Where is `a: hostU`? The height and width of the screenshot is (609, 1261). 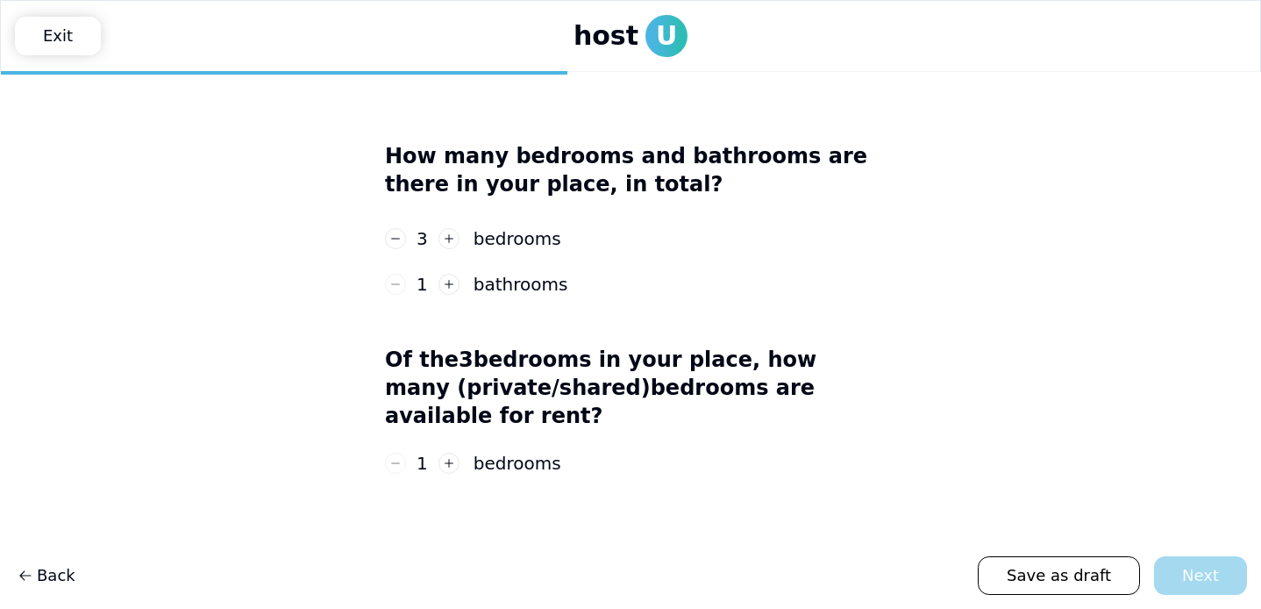
a: hostU is located at coordinates (631, 36).